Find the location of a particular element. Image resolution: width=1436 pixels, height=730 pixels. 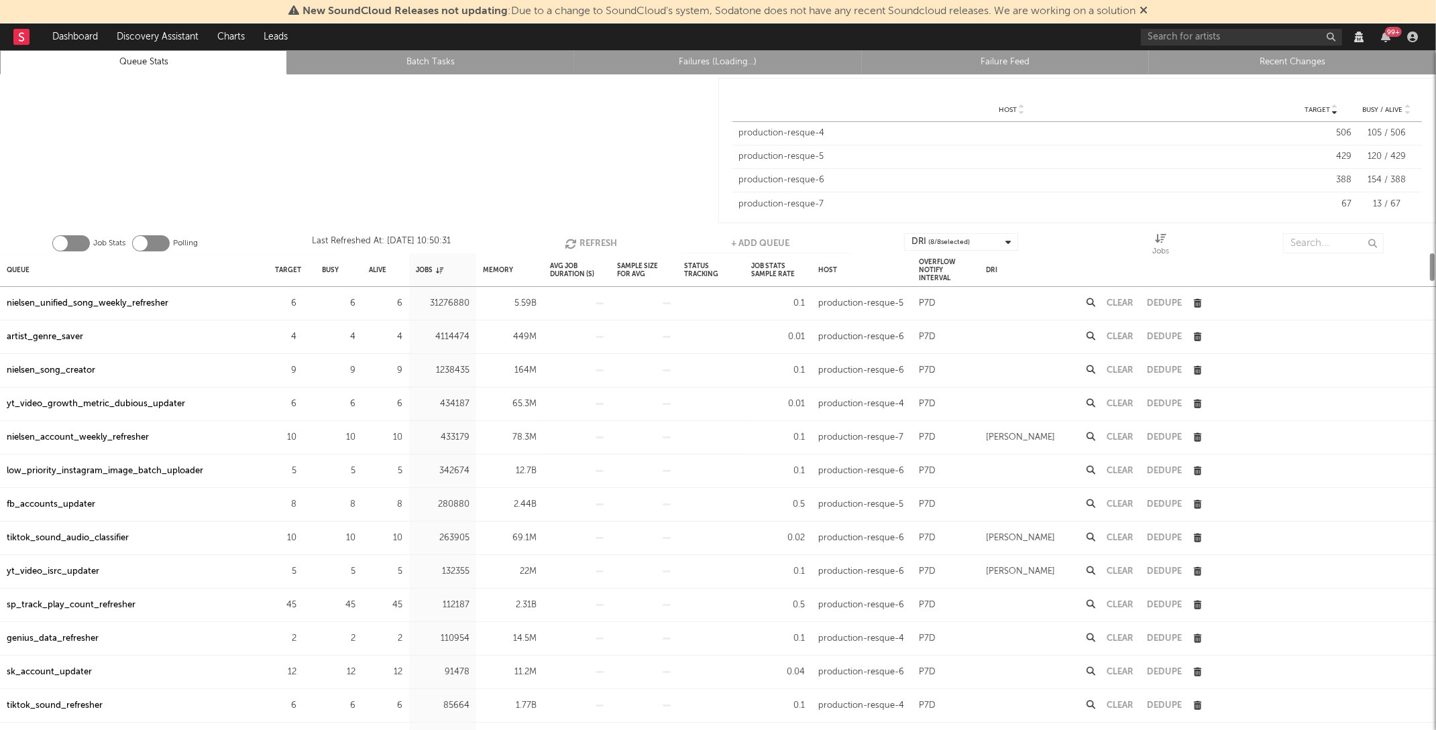

a: Leads is located at coordinates (276, 37).